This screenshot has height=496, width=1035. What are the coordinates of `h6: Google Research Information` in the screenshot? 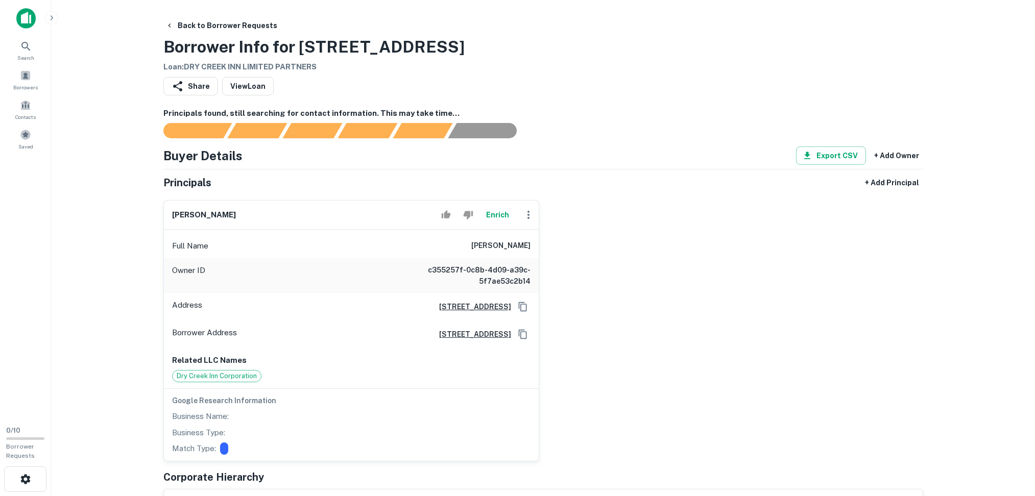 It's located at (351, 401).